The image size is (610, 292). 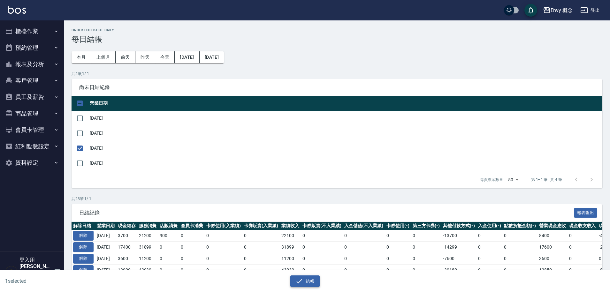 I want to click on td: 22100, so click(x=290, y=236).